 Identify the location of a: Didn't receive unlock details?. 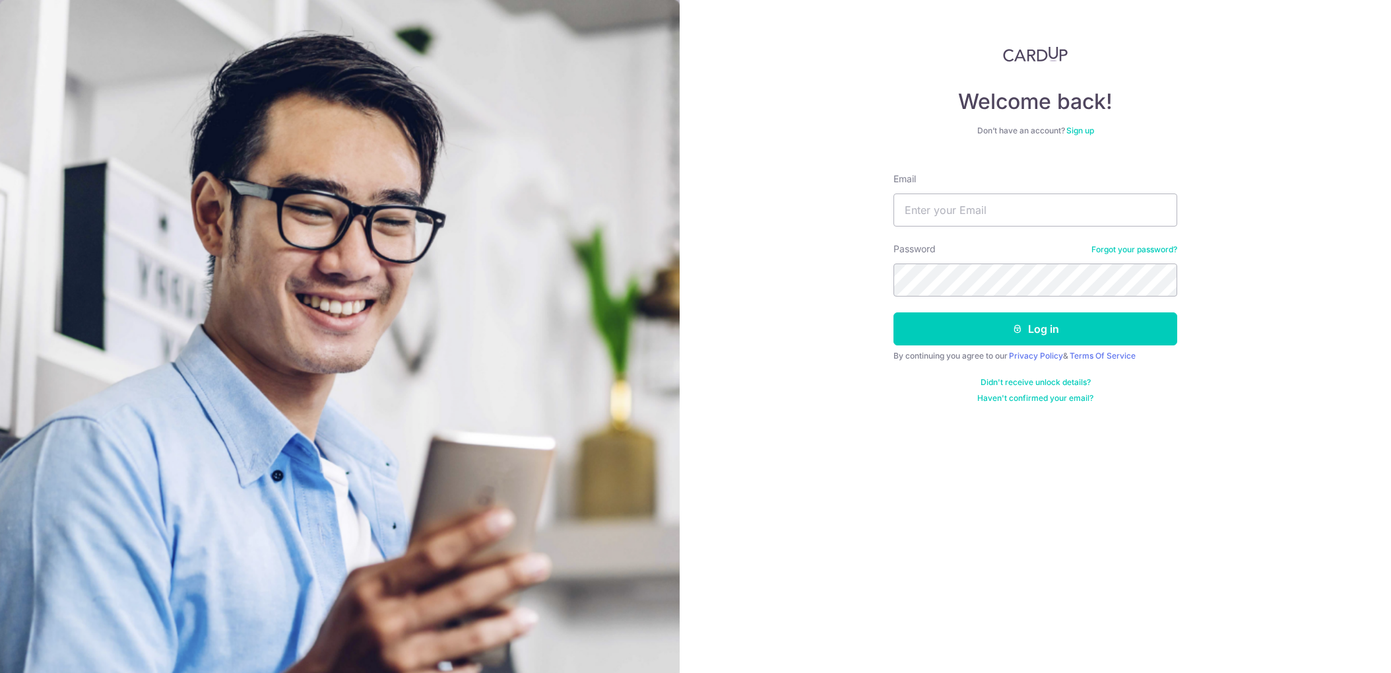
(1036, 382).